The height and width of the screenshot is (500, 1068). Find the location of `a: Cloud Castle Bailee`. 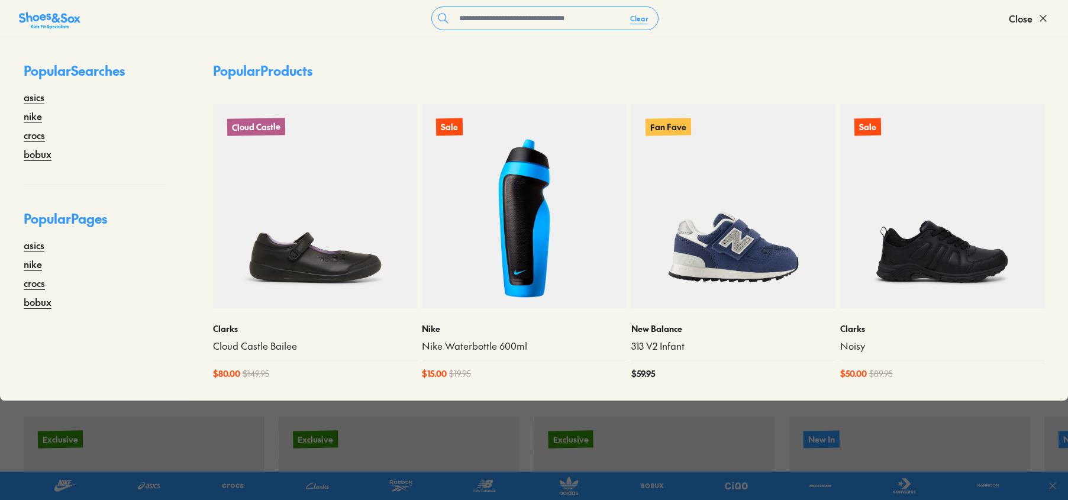

a: Cloud Castle Bailee is located at coordinates (315, 346).